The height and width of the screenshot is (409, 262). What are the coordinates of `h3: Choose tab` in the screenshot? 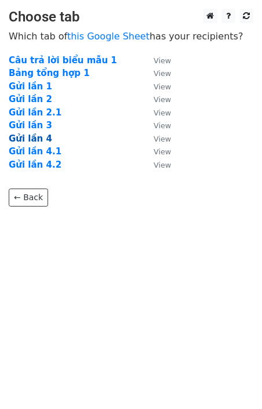 It's located at (131, 17).